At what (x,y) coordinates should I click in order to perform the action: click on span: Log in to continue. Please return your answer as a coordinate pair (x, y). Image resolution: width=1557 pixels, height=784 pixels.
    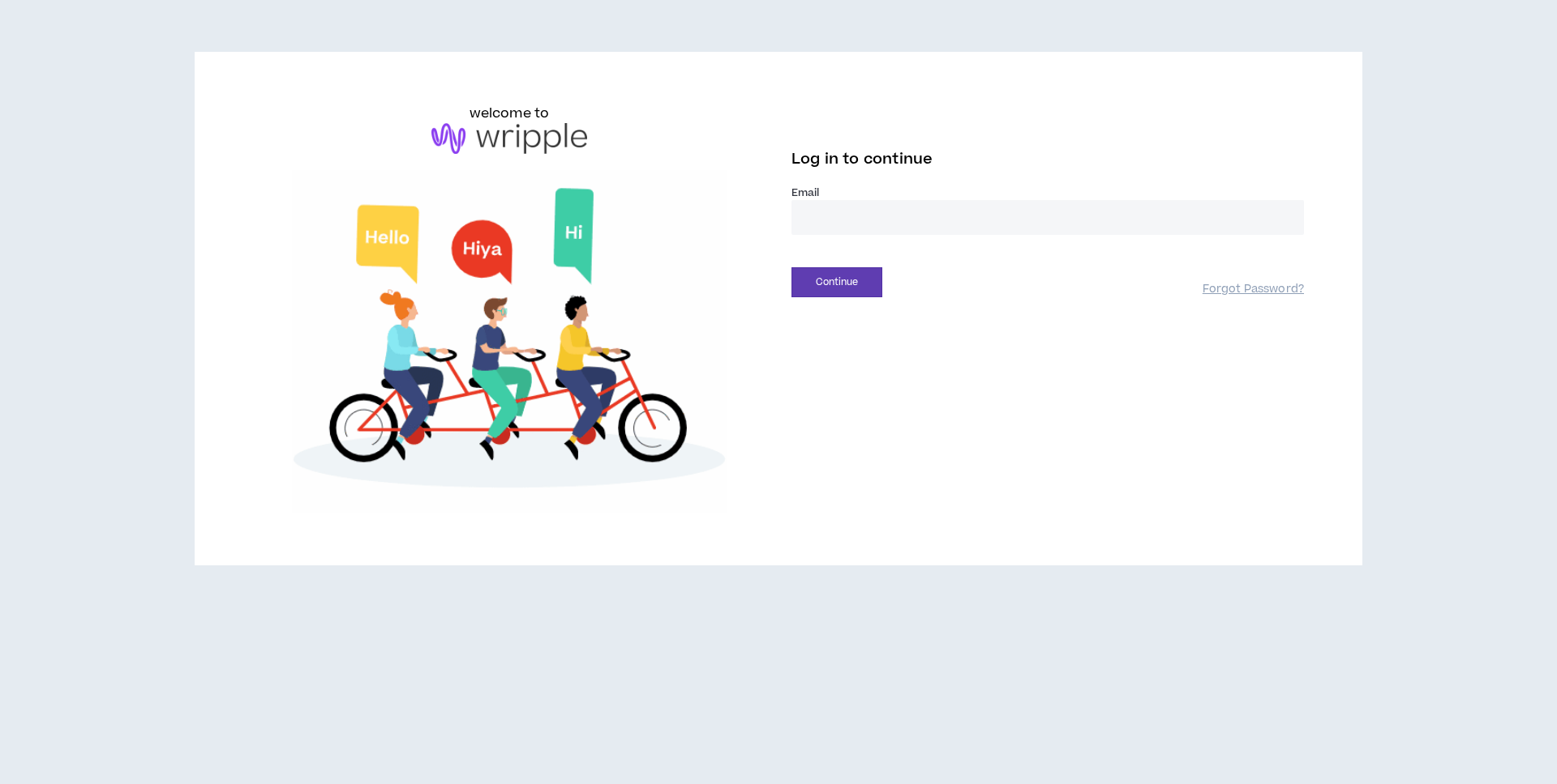
    Looking at the image, I should click on (862, 159).